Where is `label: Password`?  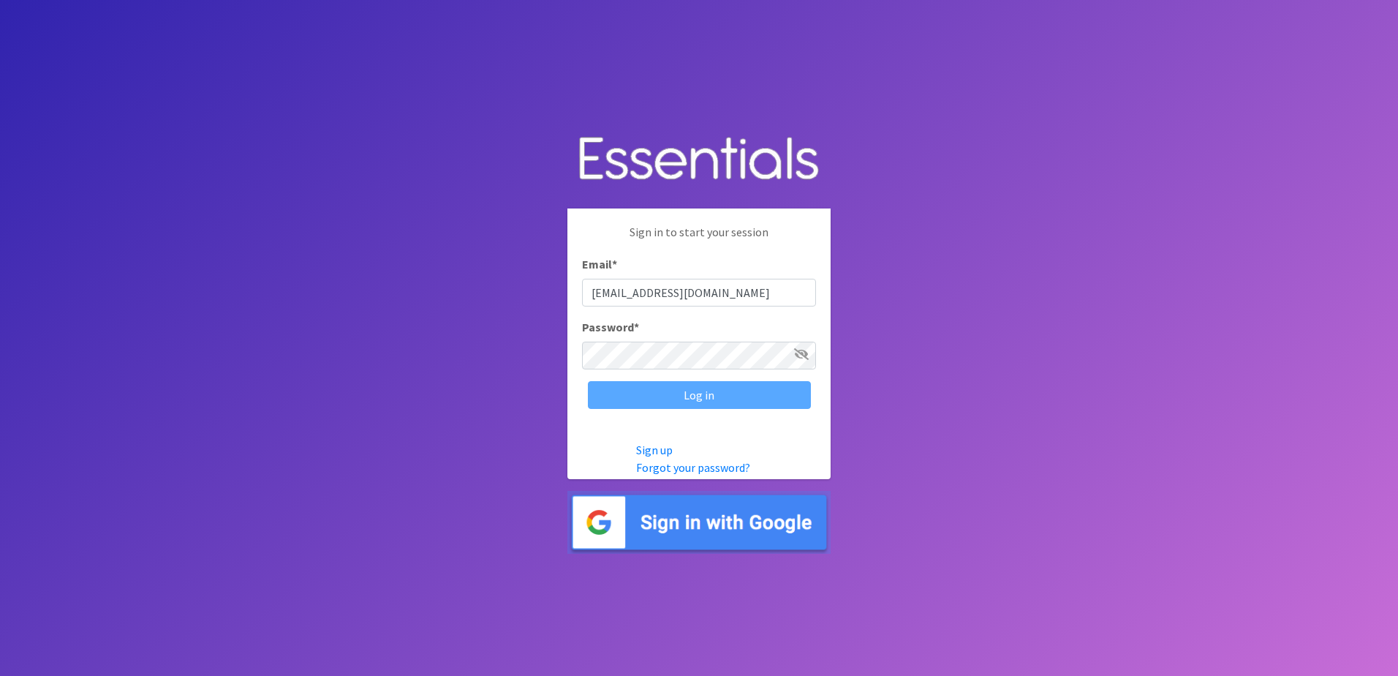 label: Password is located at coordinates (611, 327).